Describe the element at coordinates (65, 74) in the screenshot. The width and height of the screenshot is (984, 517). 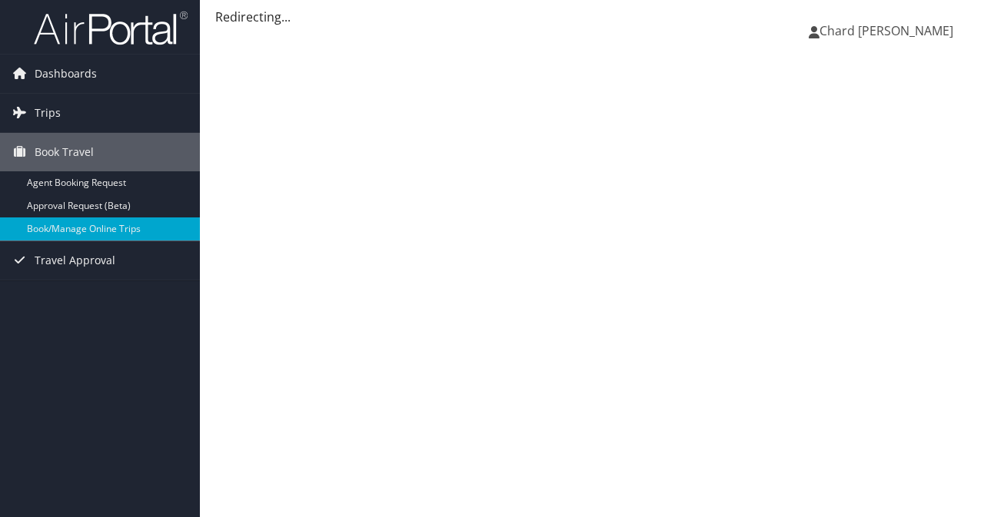
I see `span: Dashboards` at that location.